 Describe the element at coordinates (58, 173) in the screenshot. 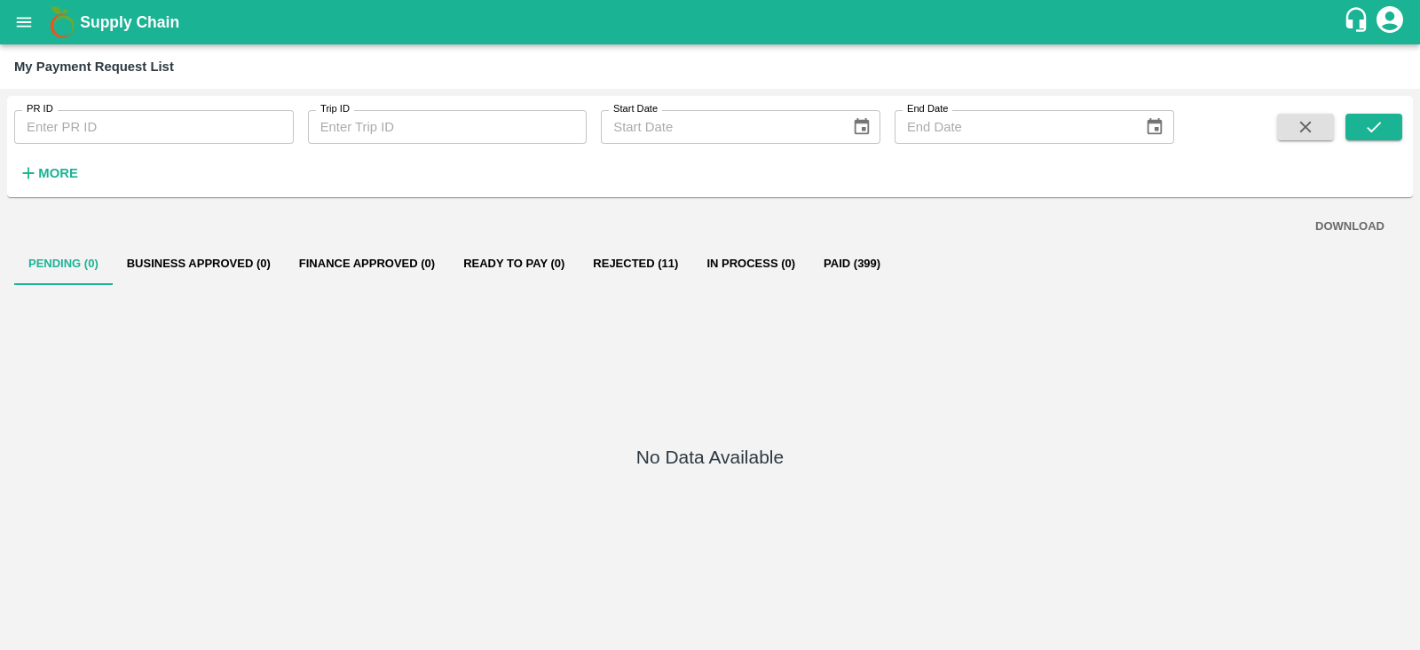

I see `strong: More` at that location.